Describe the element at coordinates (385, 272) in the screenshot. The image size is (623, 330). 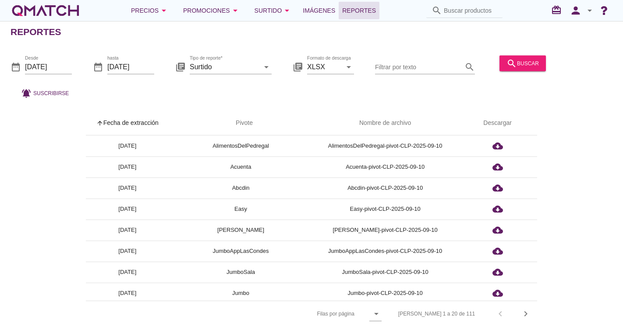
I see `td: JumboSala-pivot-CLP-2025-09-10` at that location.